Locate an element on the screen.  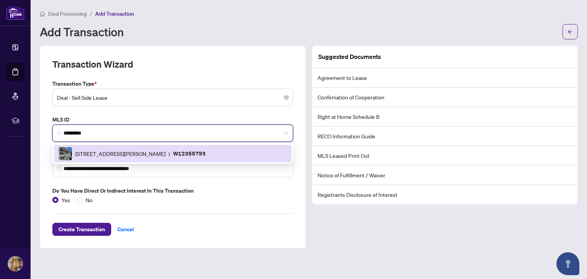
span: Deal Processing is located at coordinates (67, 14).